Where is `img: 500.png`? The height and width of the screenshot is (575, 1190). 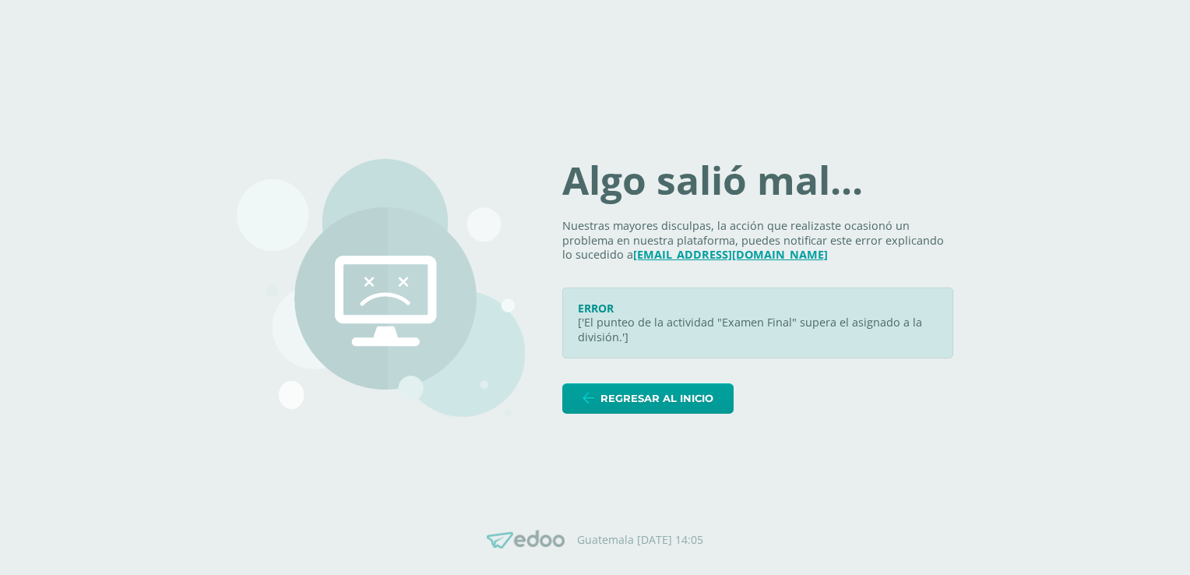
img: 500.png is located at coordinates (381, 287).